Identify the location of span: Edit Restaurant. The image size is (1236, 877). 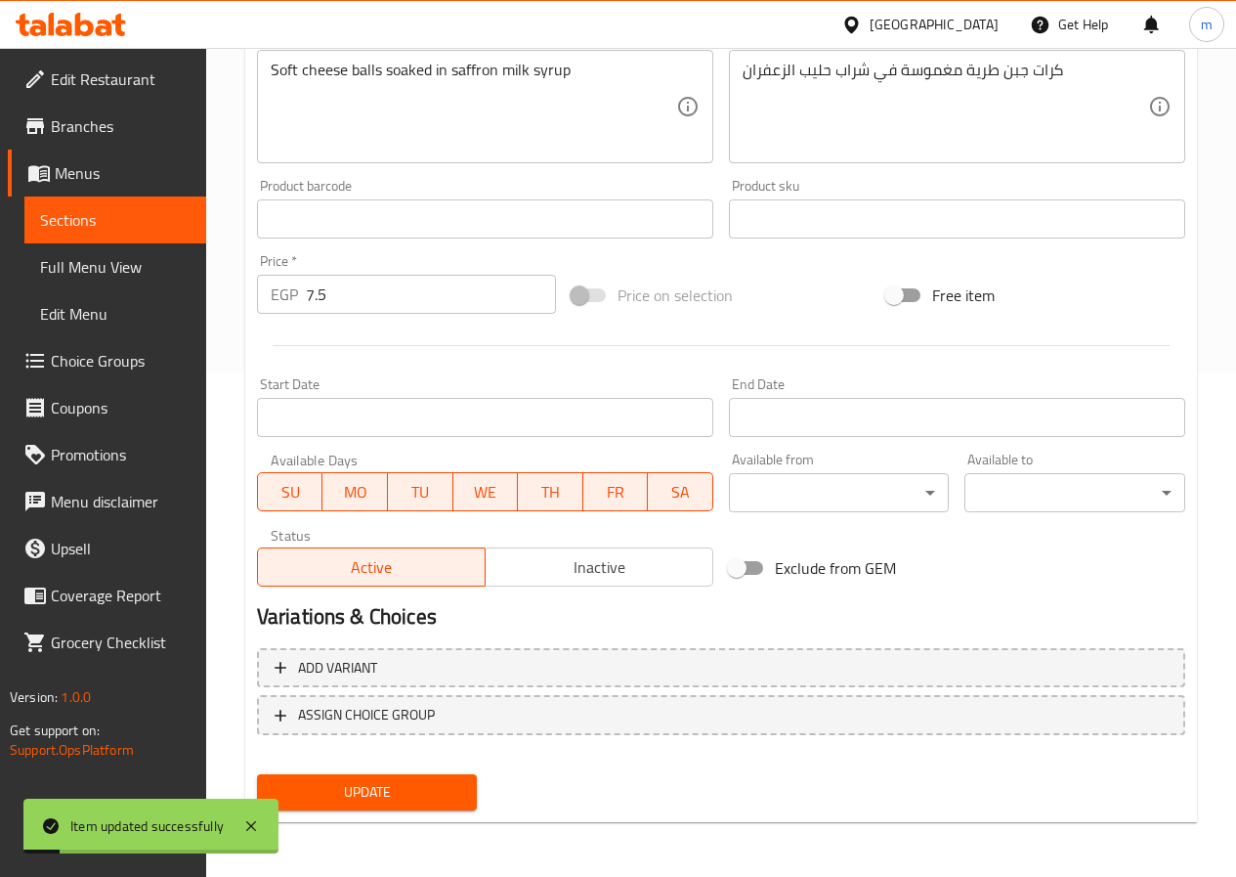
(120, 79).